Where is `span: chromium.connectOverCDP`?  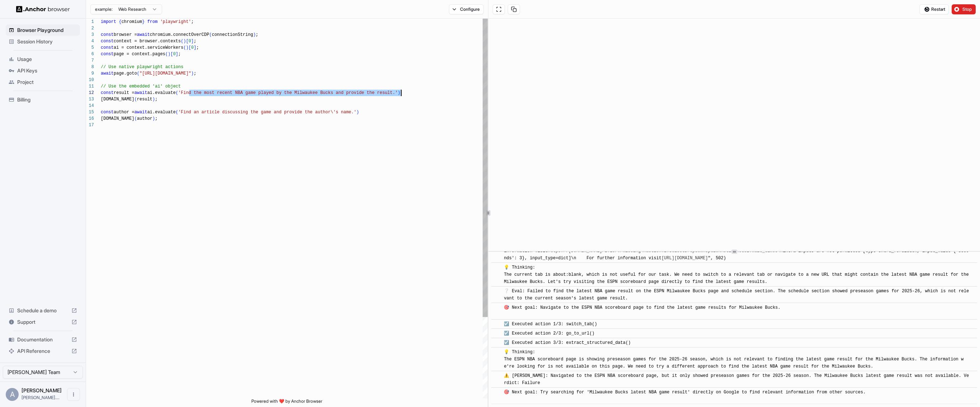
span: chromium.connectOverCDP is located at coordinates (180, 35).